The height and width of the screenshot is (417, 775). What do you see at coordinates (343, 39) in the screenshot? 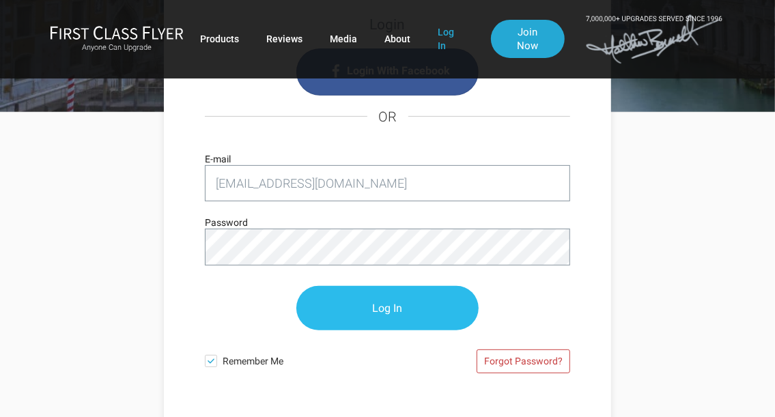
I see `a: Media` at bounding box center [343, 39].